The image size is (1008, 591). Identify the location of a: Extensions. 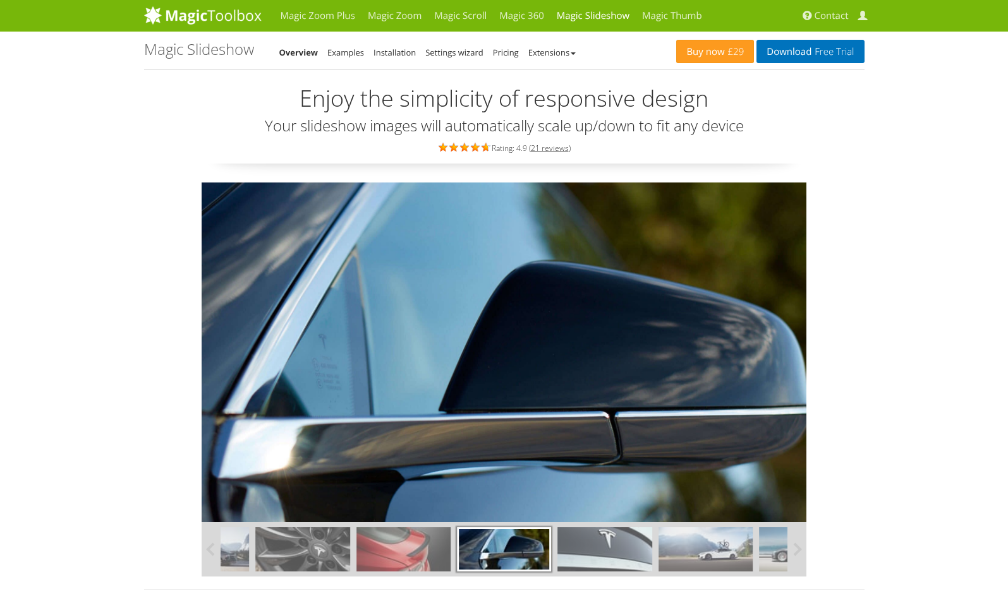
(552, 52).